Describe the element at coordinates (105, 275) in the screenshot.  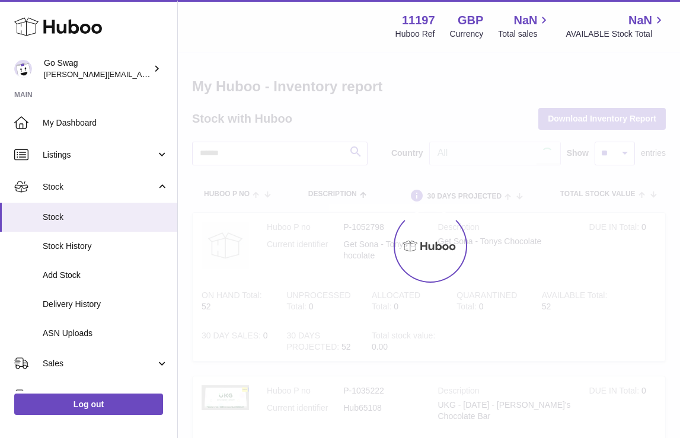
I see `span: Add Stock` at that location.